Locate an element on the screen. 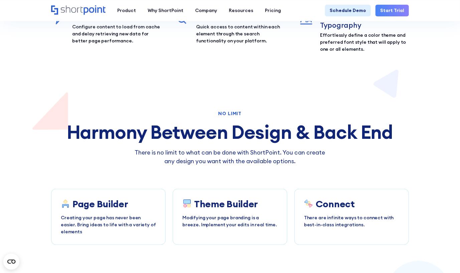  h3: Searchability is located at coordinates (241, 17).